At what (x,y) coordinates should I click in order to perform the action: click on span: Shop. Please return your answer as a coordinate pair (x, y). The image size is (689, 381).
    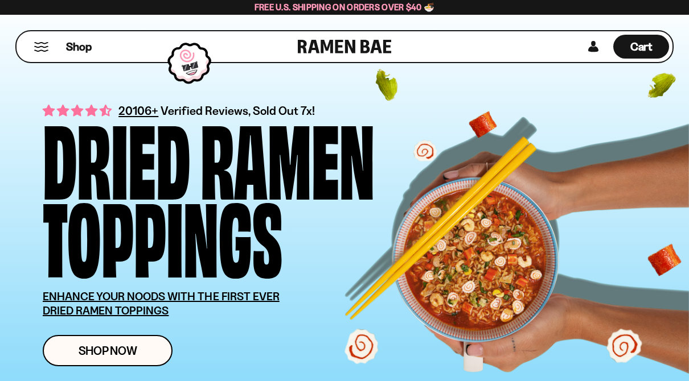
    Looking at the image, I should click on (79, 47).